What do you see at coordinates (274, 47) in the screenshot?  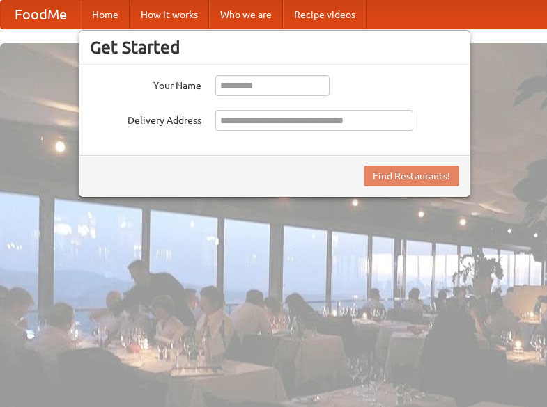 I see `h3: Get Started` at bounding box center [274, 47].